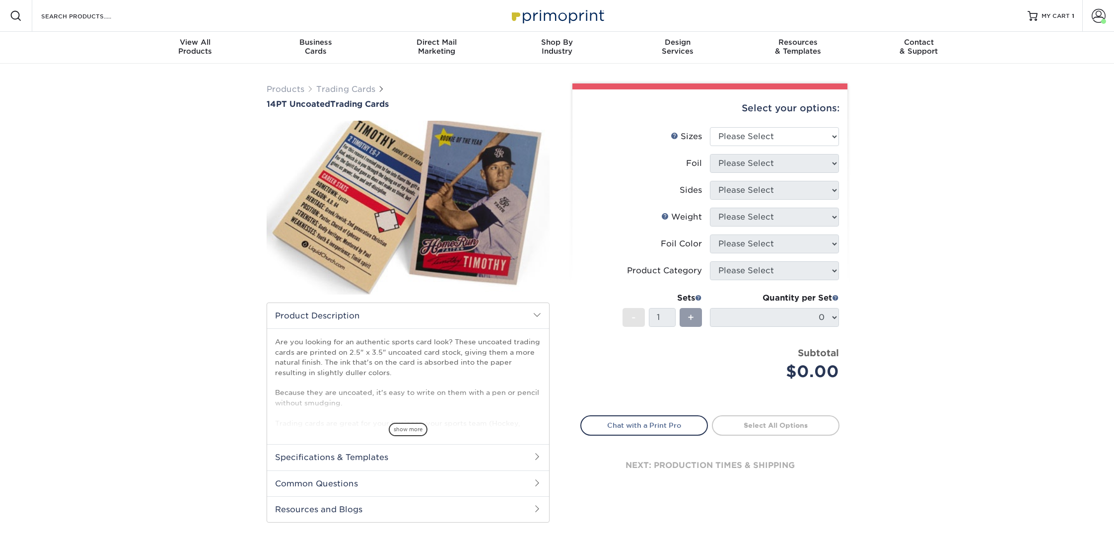 This screenshot has width=1114, height=541. Describe the element at coordinates (88, 16) in the screenshot. I see `input: SEARCH PRODUCTS.....` at that location.